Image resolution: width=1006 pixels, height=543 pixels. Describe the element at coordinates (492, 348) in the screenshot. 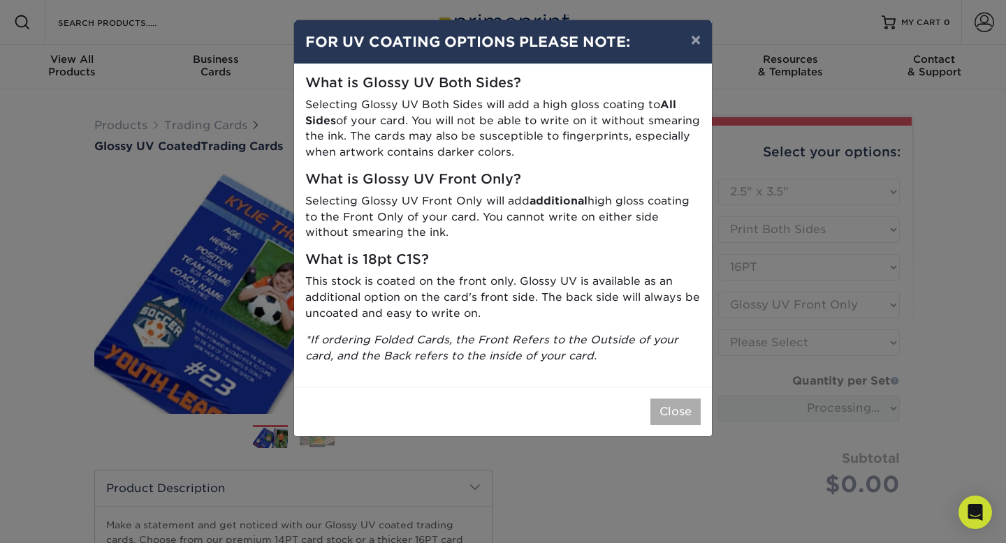

I see `i: *If ordering Folded Cards, the Front Refers to the Outside of your card, and the Back refers to t...` at that location.